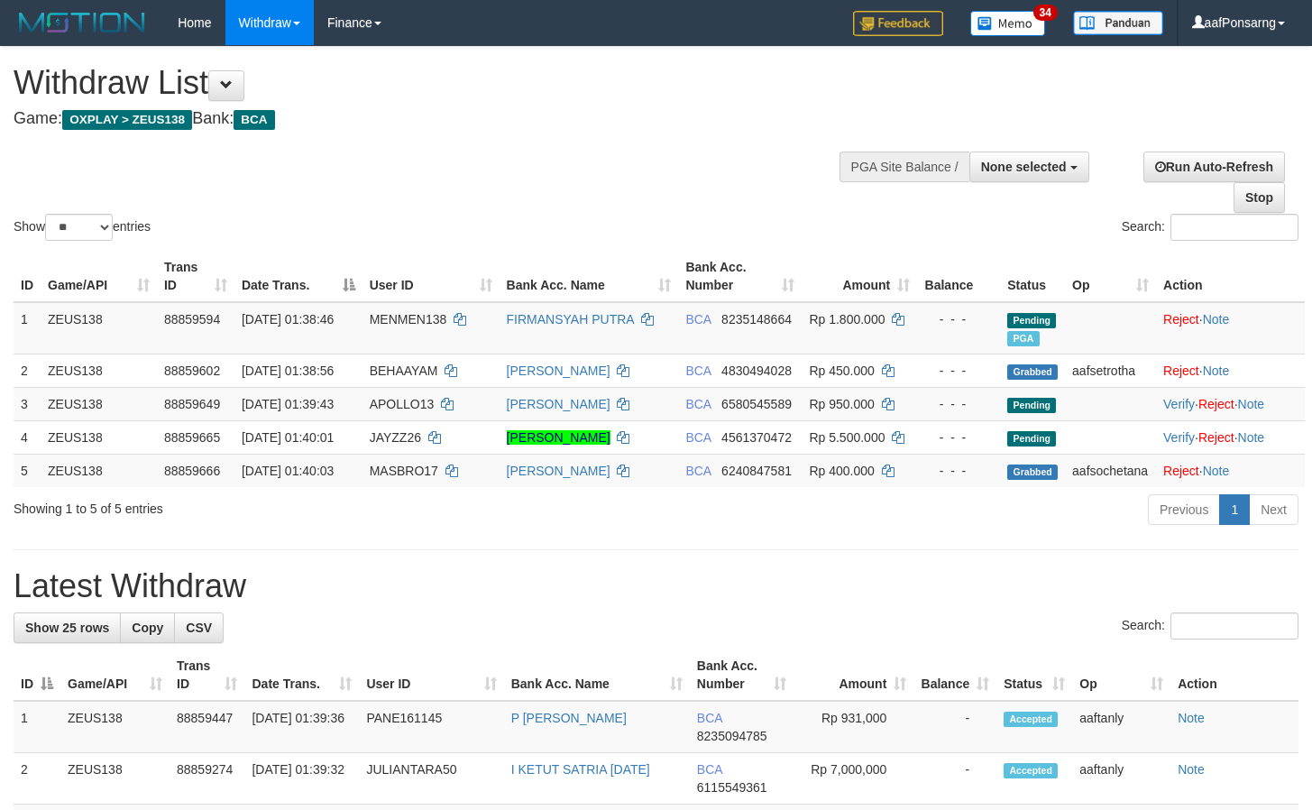 This screenshot has width=1312, height=810. Describe the element at coordinates (1008, 23) in the screenshot. I see `img: Button%20Memo.svg` at that location.